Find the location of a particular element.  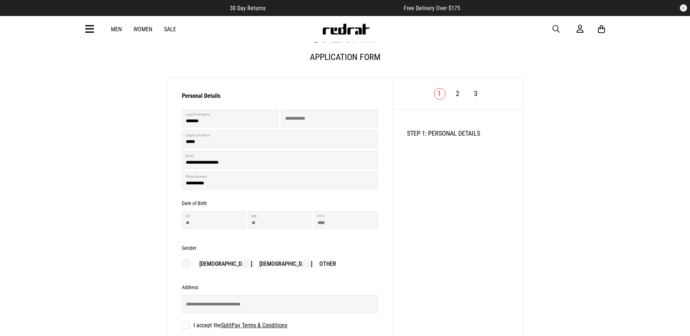

a: 2 is located at coordinates (458, 94).